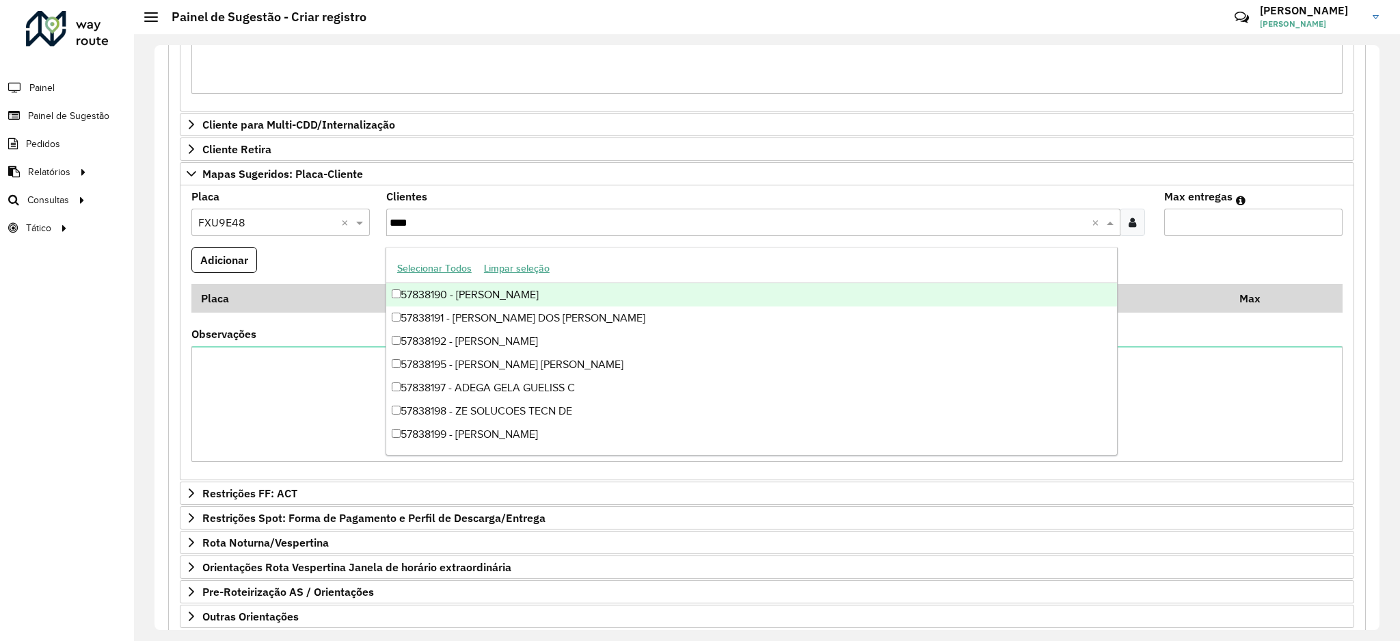 This screenshot has width=1400, height=641. What do you see at coordinates (224, 334) in the screenshot?
I see `label: Observações` at bounding box center [224, 334].